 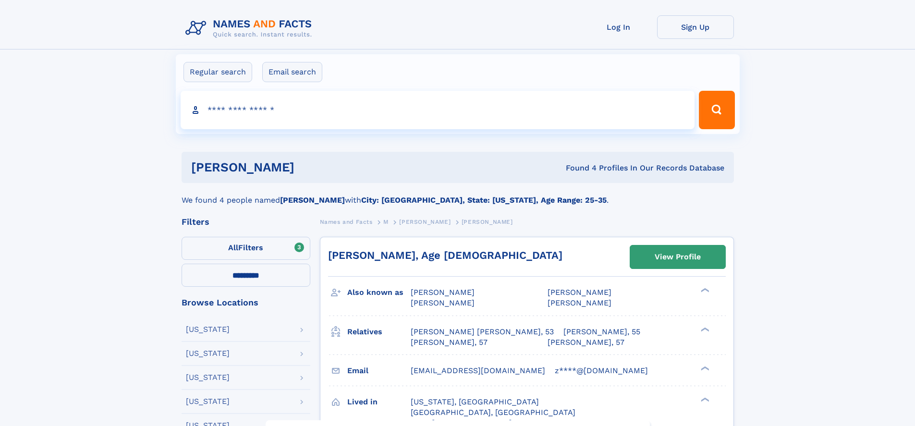 I want to click on label: Filters, so click(x=246, y=248).